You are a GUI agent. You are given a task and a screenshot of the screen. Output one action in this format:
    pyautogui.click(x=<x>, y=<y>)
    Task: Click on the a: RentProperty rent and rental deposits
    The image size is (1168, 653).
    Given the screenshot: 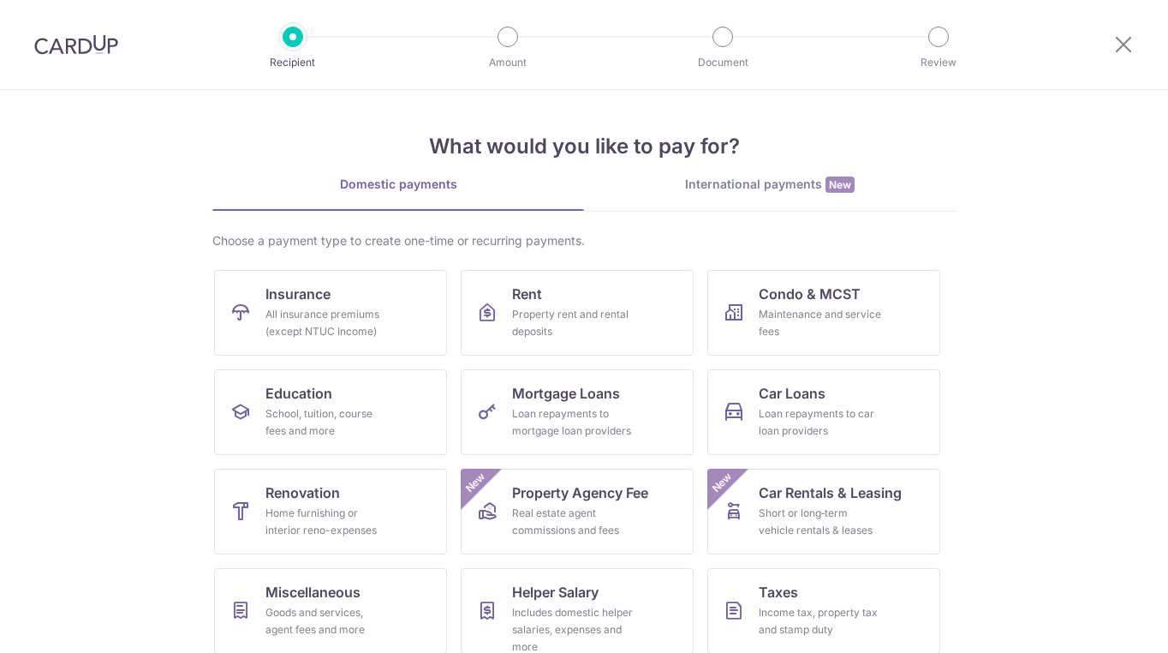 What is the action you would take?
    pyautogui.click(x=577, y=313)
    